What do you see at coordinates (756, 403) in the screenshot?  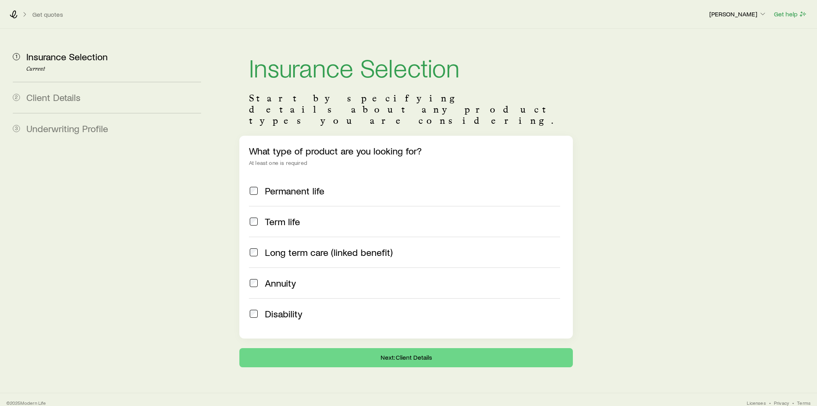 I see `a: Licenses` at bounding box center [756, 403].